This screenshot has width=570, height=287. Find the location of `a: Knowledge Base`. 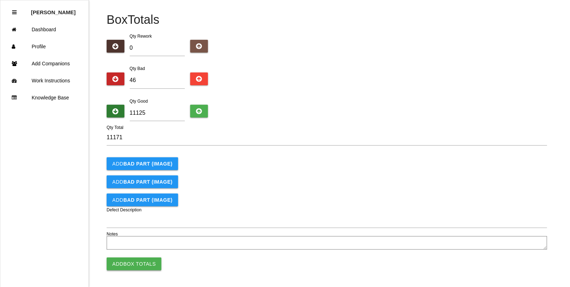

a: Knowledge Base is located at coordinates (44, 98).